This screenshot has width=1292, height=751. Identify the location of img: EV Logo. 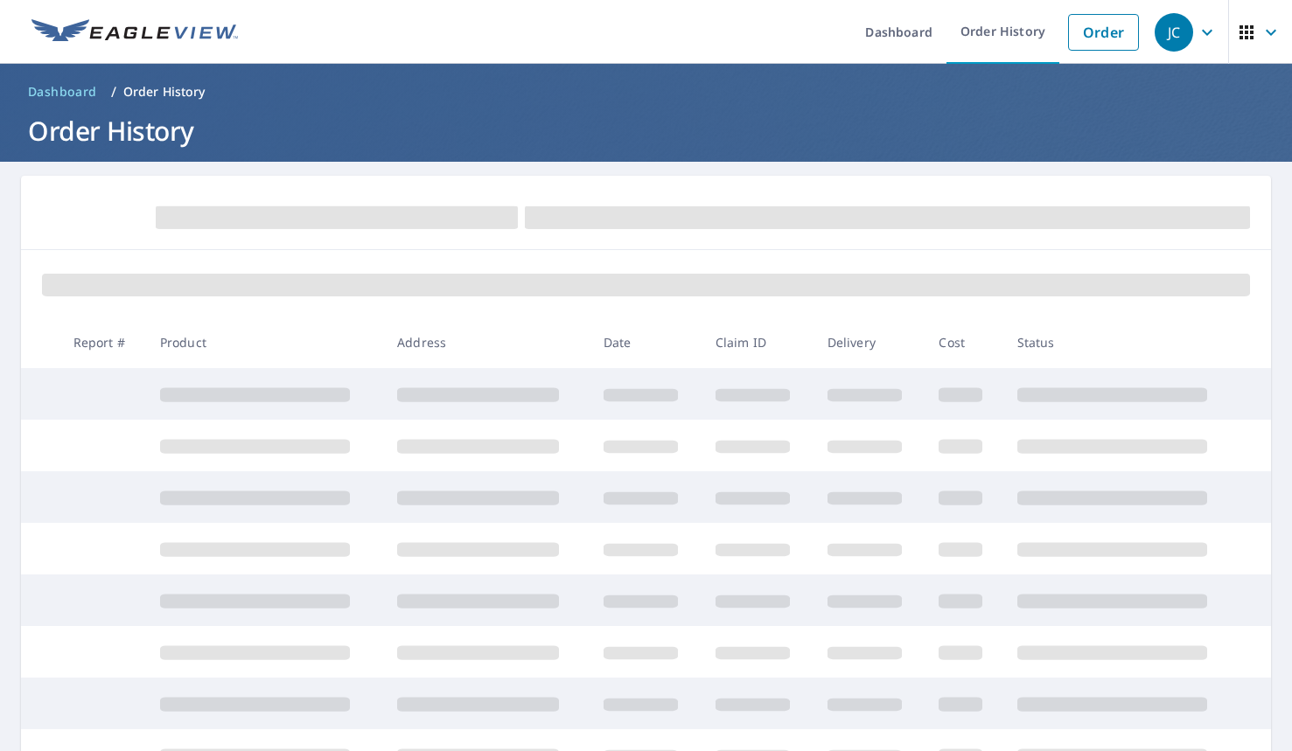
(135, 32).